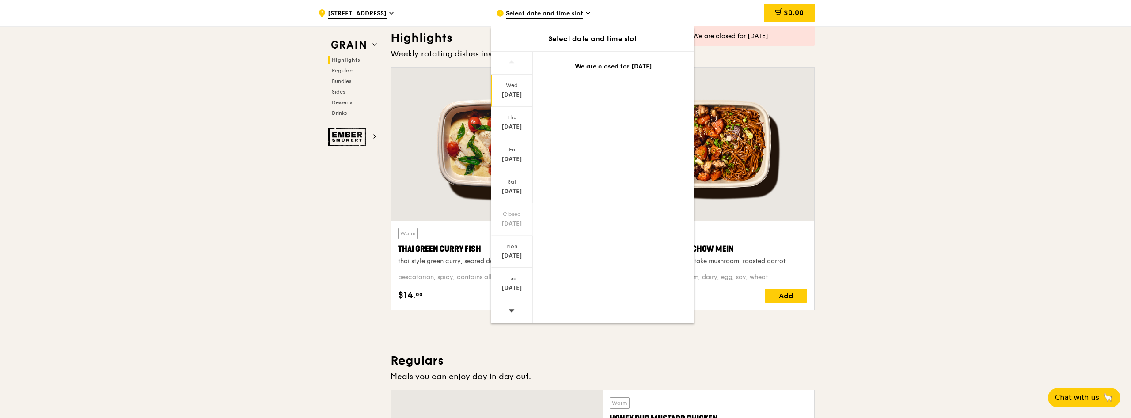  What do you see at coordinates (341, 81) in the screenshot?
I see `span: Bundles` at bounding box center [341, 81].